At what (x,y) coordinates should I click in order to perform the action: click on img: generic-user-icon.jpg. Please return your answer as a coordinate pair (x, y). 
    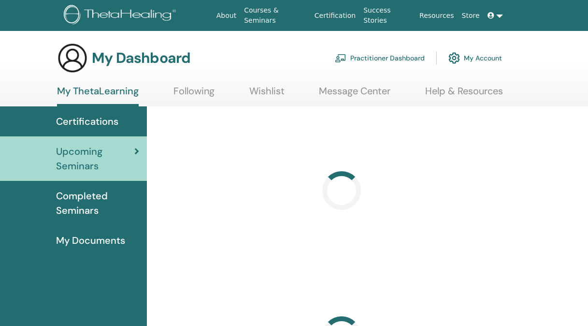
    Looking at the image, I should click on (73, 58).